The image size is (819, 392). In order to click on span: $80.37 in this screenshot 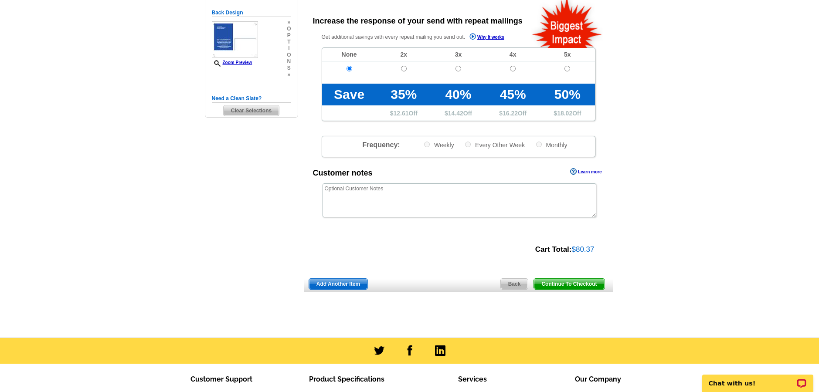, I will do `click(583, 249)`.